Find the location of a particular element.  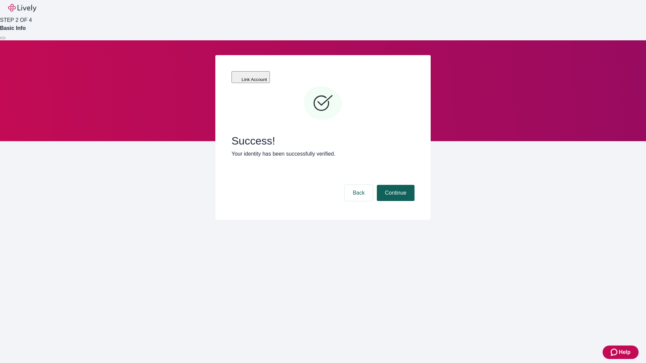

span: Help is located at coordinates (624, 353).